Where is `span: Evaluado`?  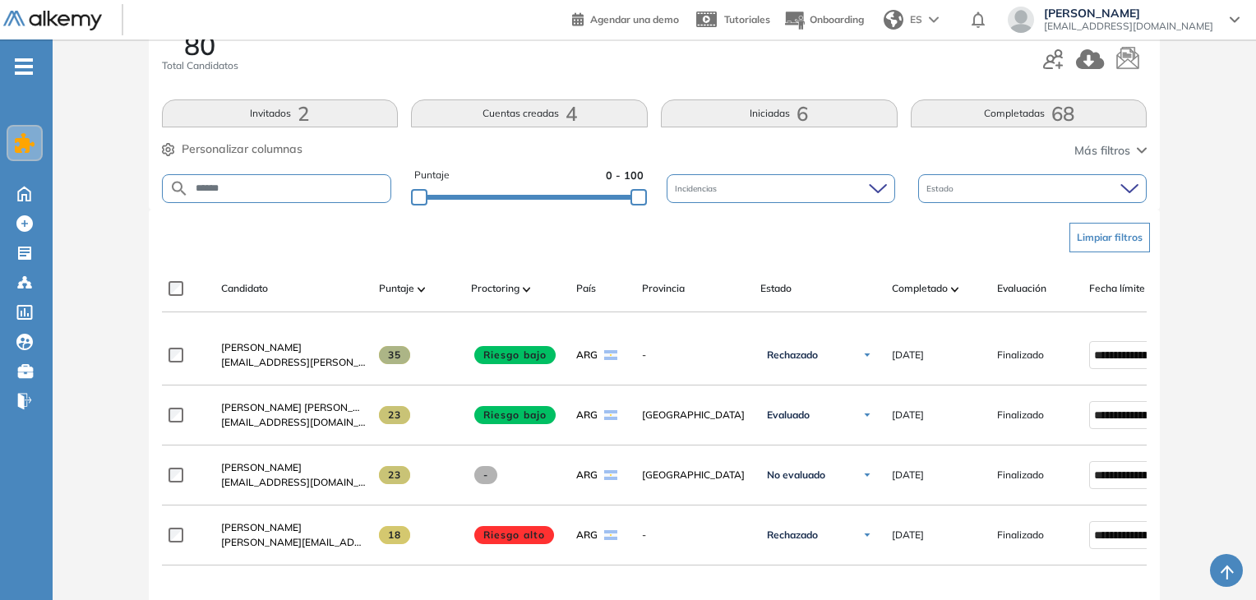
span: Evaluado is located at coordinates (788, 415).